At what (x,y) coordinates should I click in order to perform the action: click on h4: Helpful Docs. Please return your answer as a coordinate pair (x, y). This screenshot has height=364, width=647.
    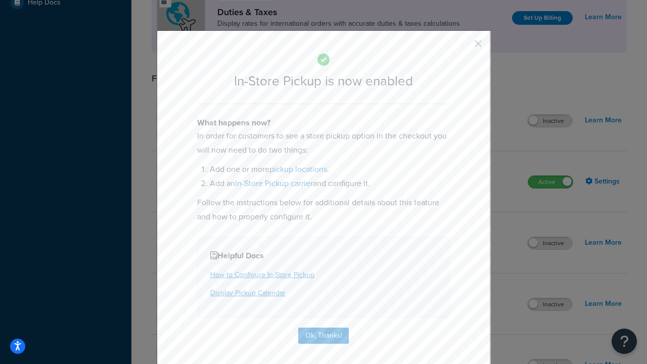
    Looking at the image, I should click on (324, 256).